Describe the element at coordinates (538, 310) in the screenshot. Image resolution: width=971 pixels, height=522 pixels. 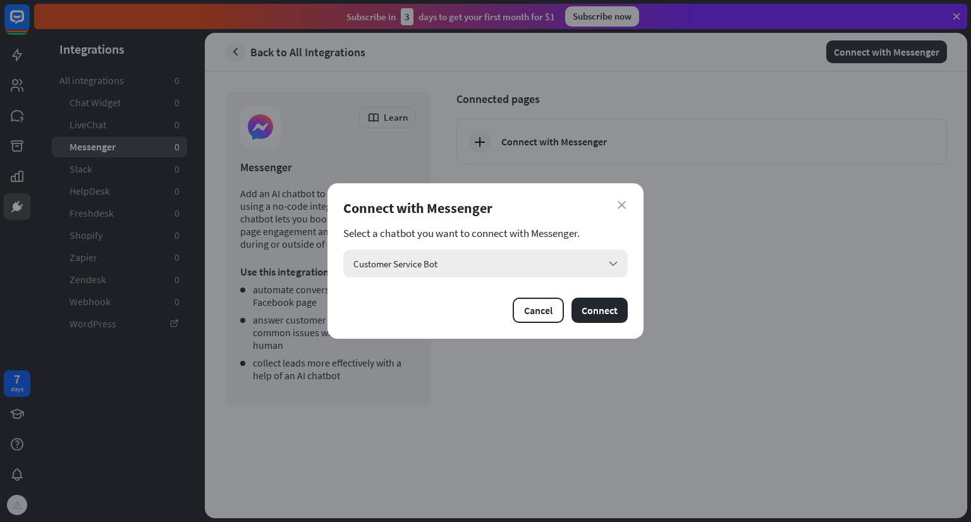
I see `button: Cancel` at that location.